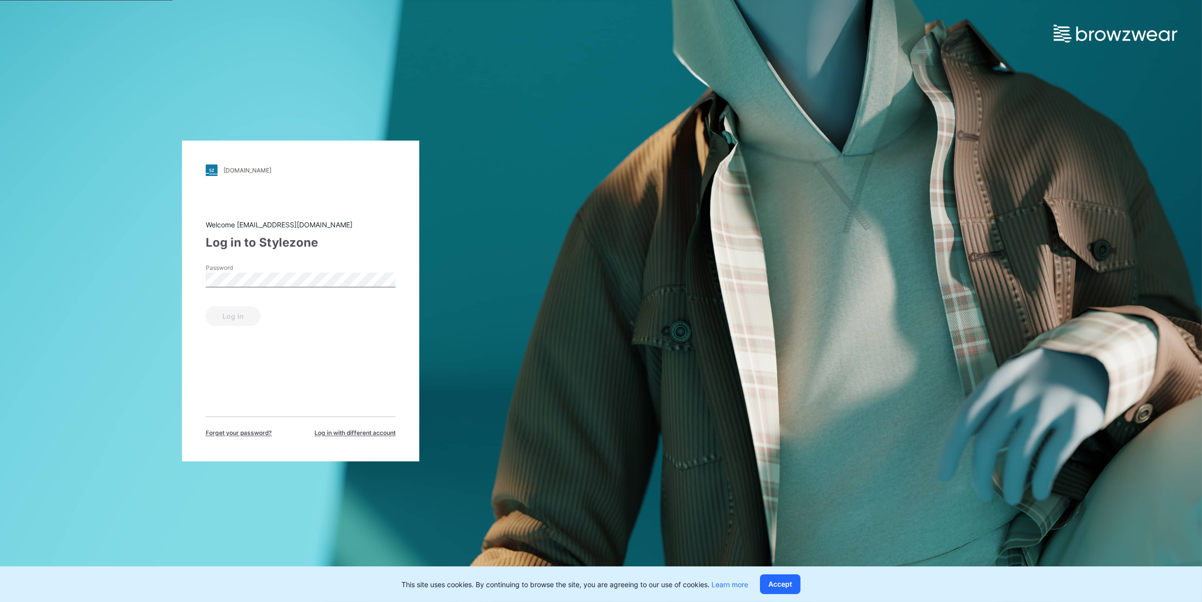  Describe the element at coordinates (301, 243) in the screenshot. I see `div: Log in to Stylezone` at that location.